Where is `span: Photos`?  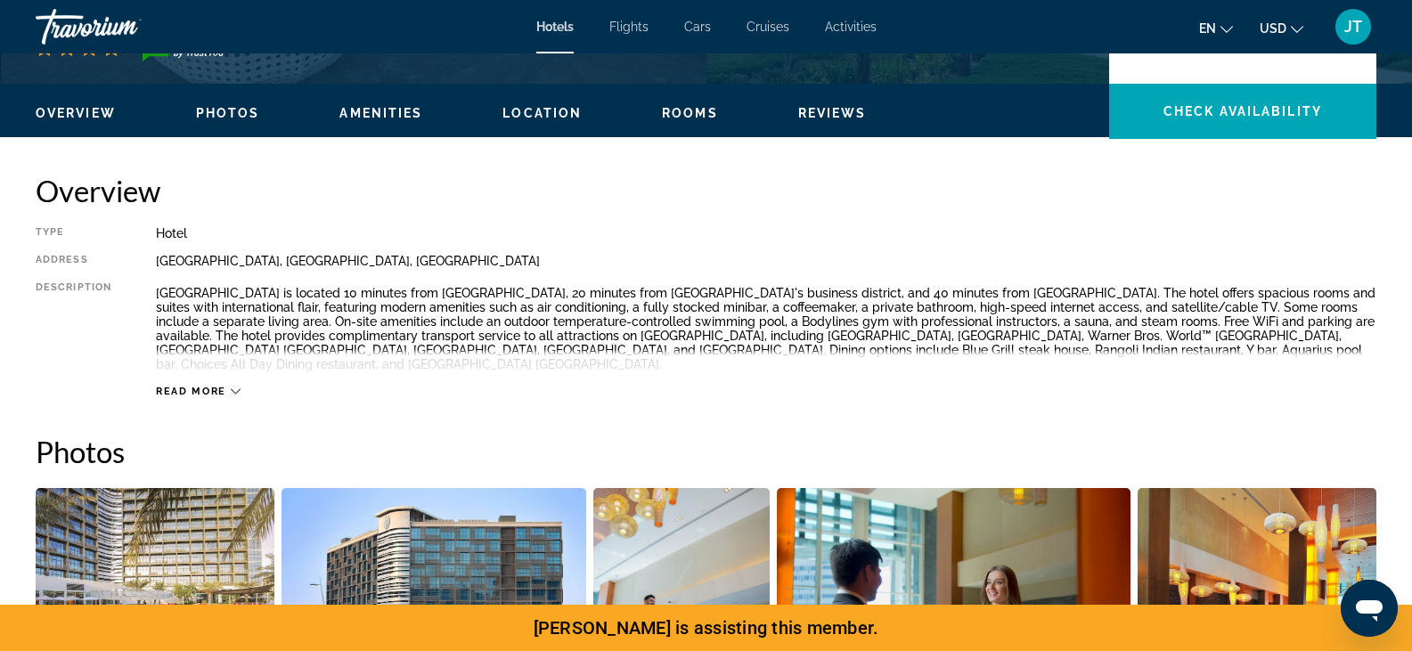
span: Photos is located at coordinates (228, 113).